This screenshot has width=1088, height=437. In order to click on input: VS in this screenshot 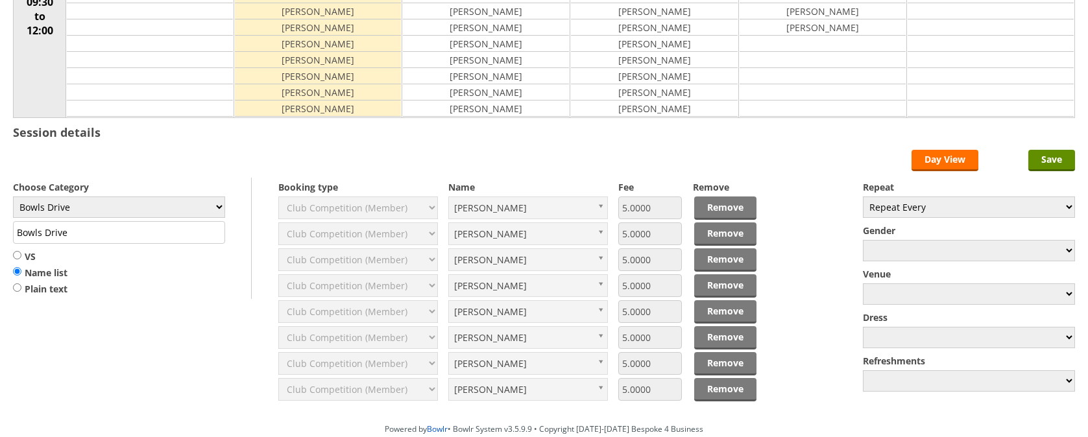, I will do `click(17, 255)`.